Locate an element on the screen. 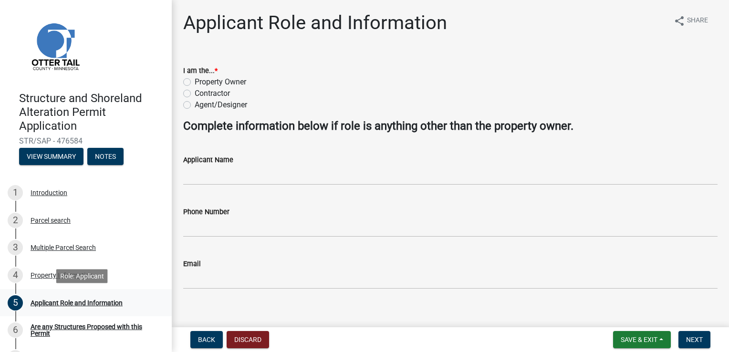 The image size is (729, 352). button: shareShare is located at coordinates (691, 21).